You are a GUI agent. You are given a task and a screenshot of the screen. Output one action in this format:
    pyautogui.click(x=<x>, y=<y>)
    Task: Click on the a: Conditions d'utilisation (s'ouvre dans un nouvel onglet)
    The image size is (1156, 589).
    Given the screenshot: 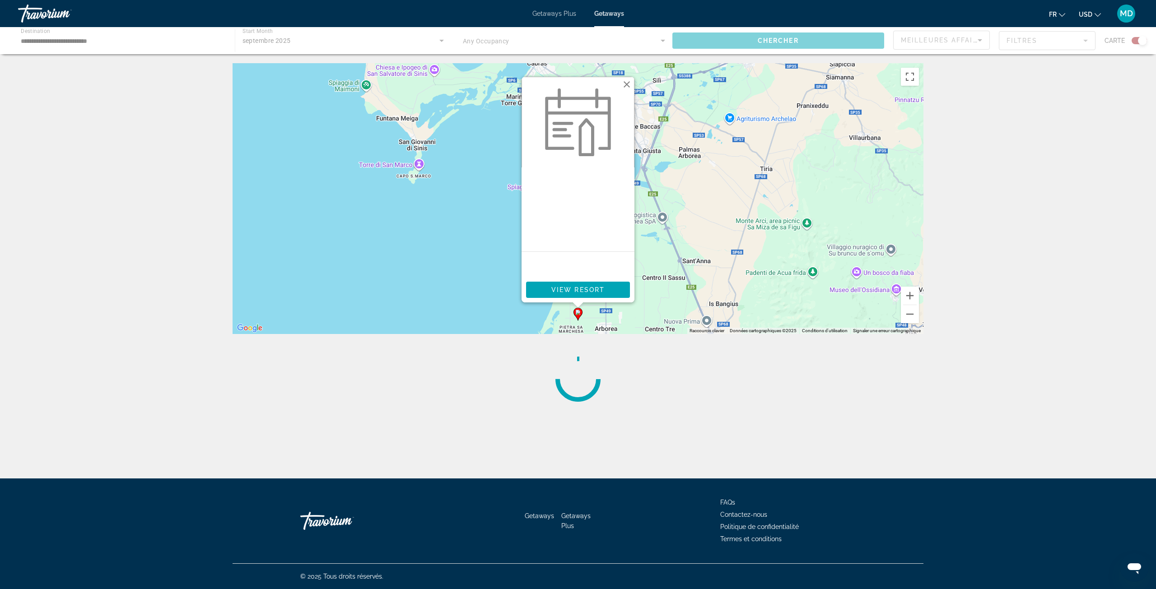 What is the action you would take?
    pyautogui.click(x=825, y=331)
    